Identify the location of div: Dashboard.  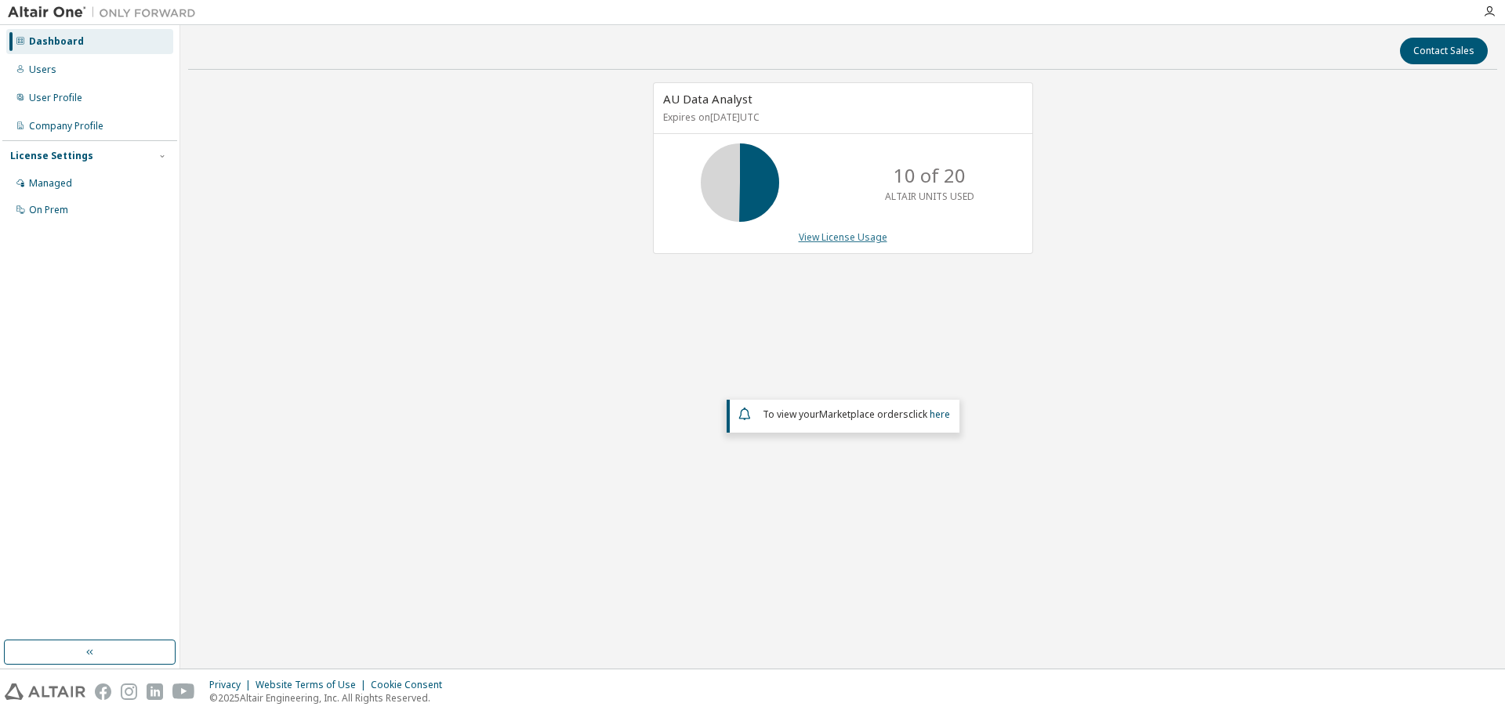
(56, 42).